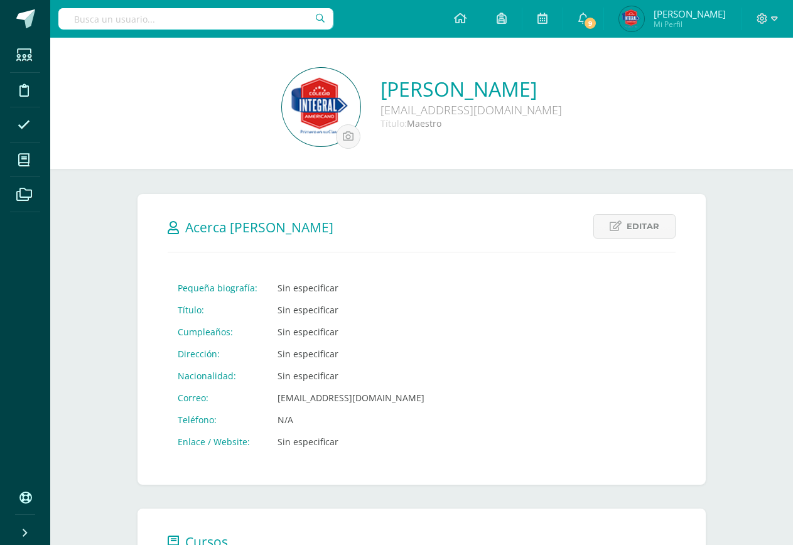 The height and width of the screenshot is (545, 793). What do you see at coordinates (424, 123) in the screenshot?
I see `span: Maestro` at bounding box center [424, 123].